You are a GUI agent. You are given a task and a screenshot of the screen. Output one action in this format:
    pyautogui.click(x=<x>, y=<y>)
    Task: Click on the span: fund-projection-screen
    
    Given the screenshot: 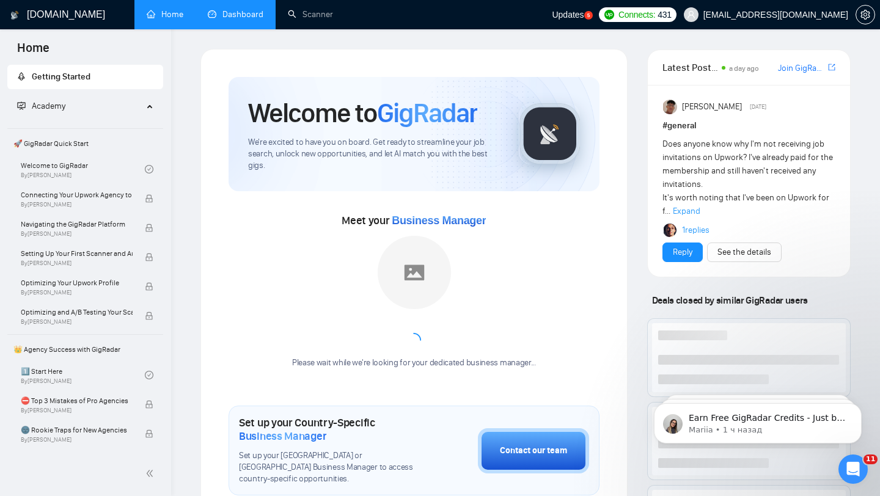 What is the action you would take?
    pyautogui.click(x=21, y=106)
    